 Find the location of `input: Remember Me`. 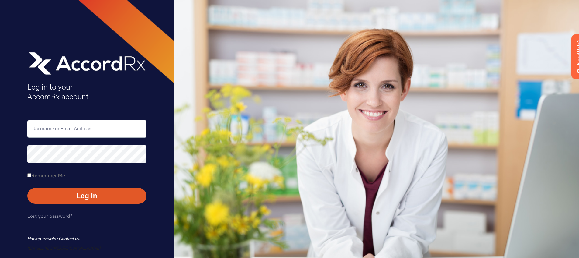

input: Remember Me is located at coordinates (29, 175).